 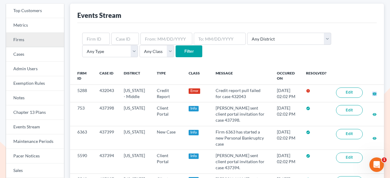 I want to click on i: error, so click(x=308, y=91).